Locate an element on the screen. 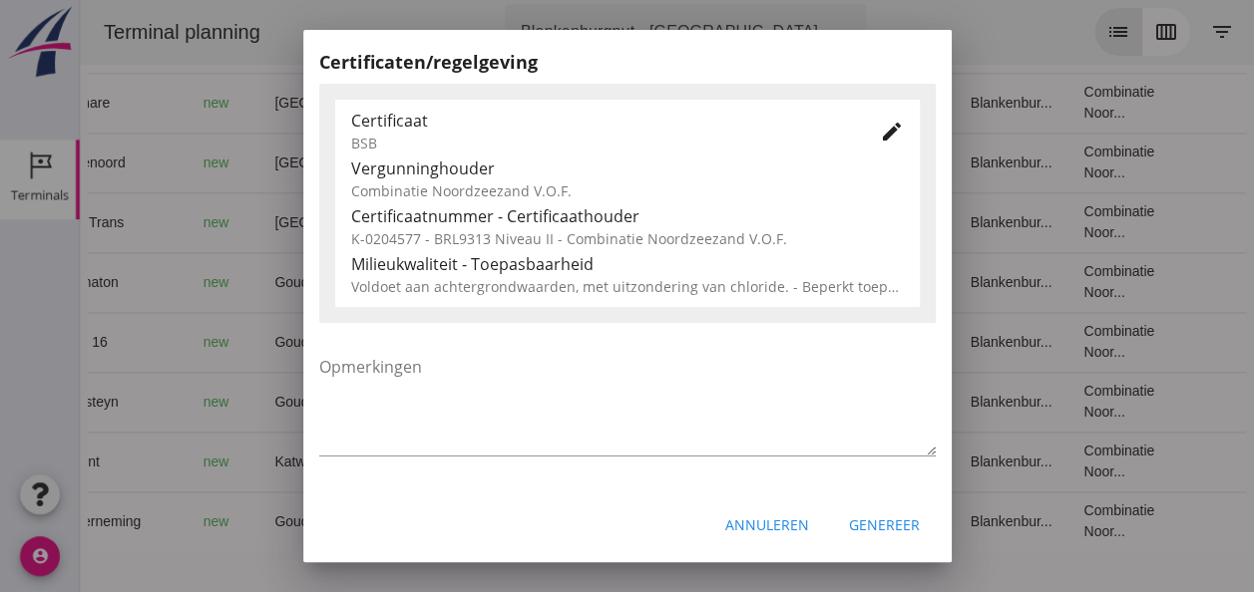 The width and height of the screenshot is (1254, 592). textarea: Opmerkingen is located at coordinates (627, 403).